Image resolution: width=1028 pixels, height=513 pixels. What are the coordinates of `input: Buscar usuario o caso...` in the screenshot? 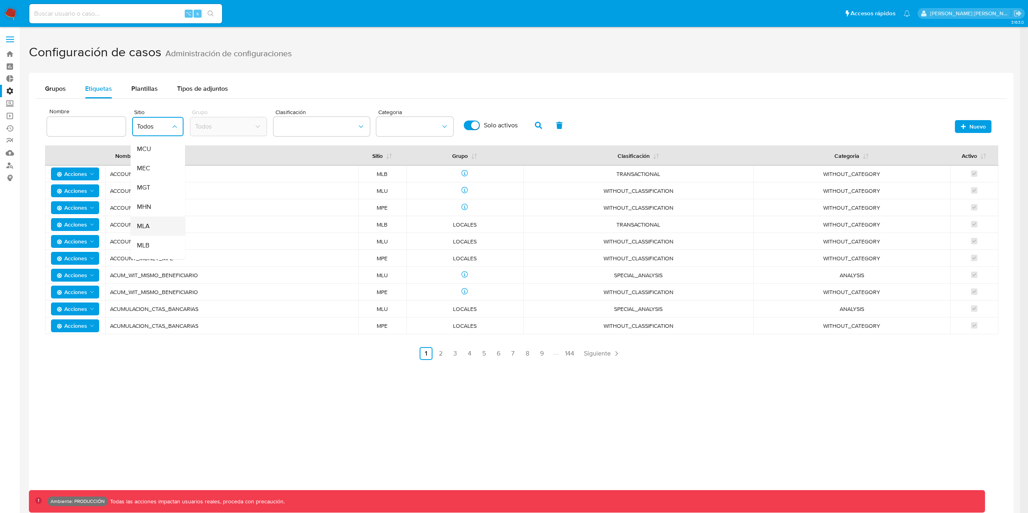 It's located at (126, 14).